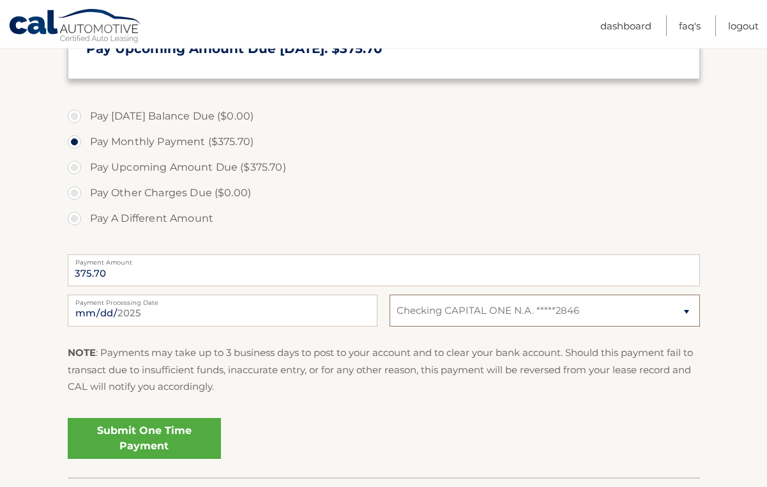  I want to click on p: : Payments may take up to 3 business days to post to your account and to clear your bank account...., so click(384, 369).